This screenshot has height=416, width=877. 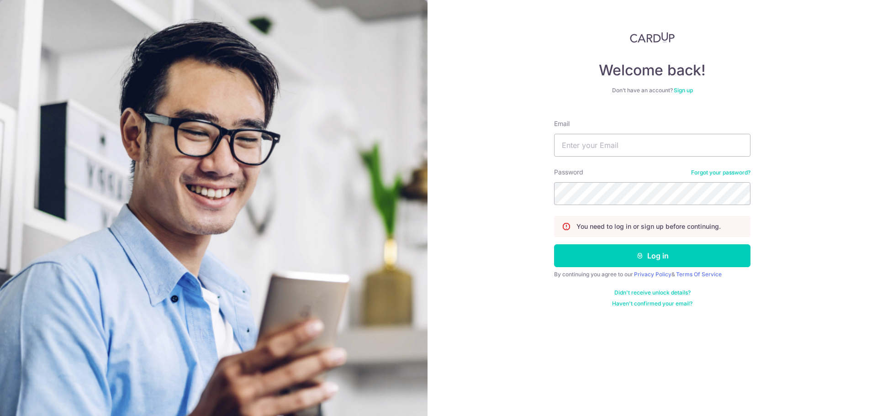 I want to click on img: CardUp Logo, so click(x=652, y=37).